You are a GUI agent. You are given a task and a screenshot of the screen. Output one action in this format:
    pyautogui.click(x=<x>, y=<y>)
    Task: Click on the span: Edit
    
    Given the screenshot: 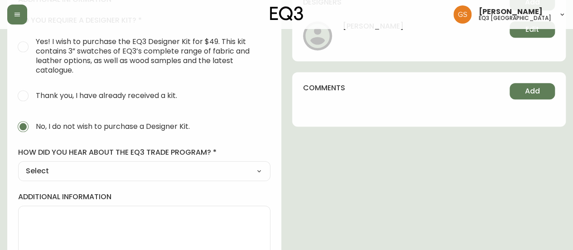 What is the action you would take?
    pyautogui.click(x=532, y=29)
    